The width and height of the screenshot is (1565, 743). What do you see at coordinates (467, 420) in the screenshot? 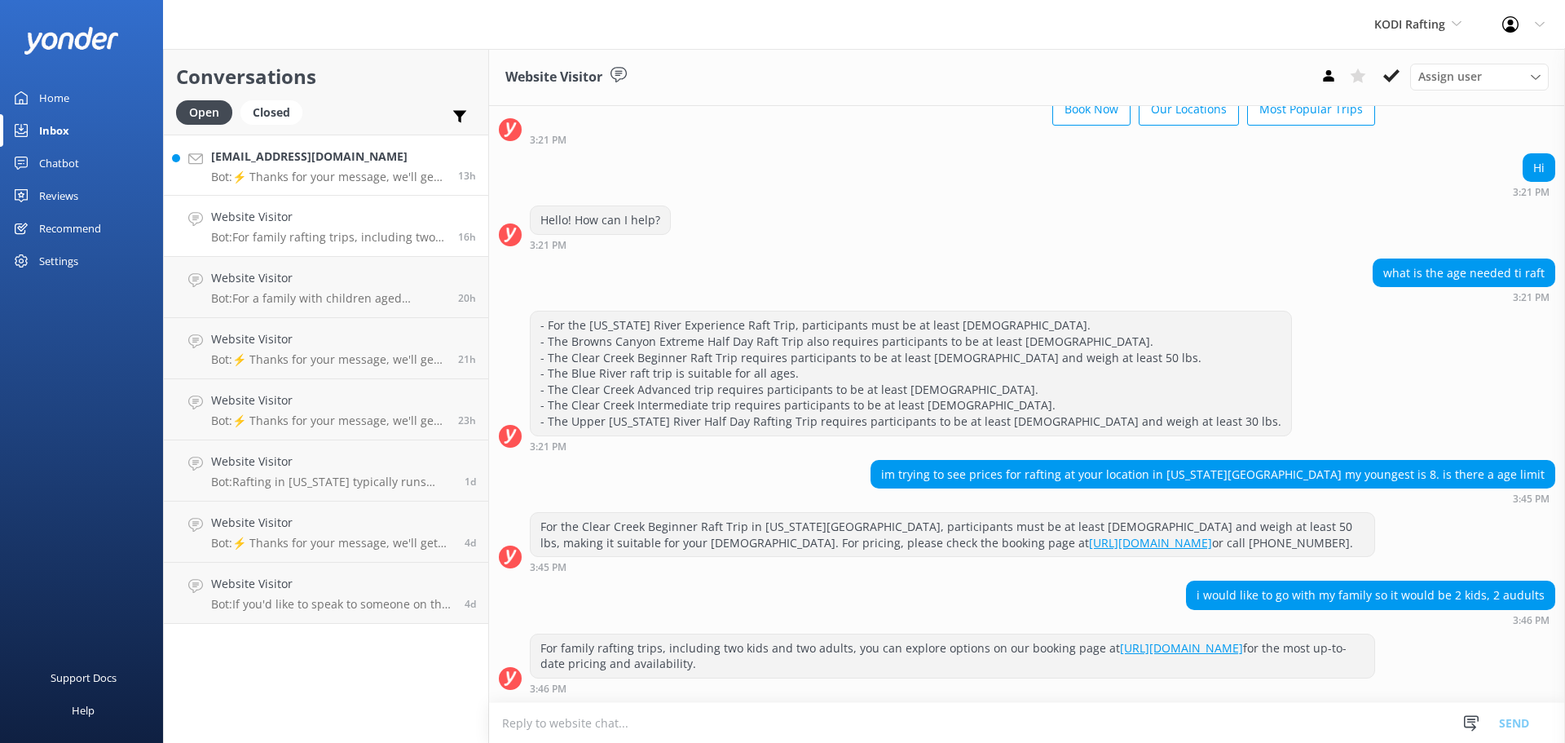
I see `span: 08:28am 18-Aug-2025 (UTC -06:00) America/Chihuahua` at bounding box center [467, 420].